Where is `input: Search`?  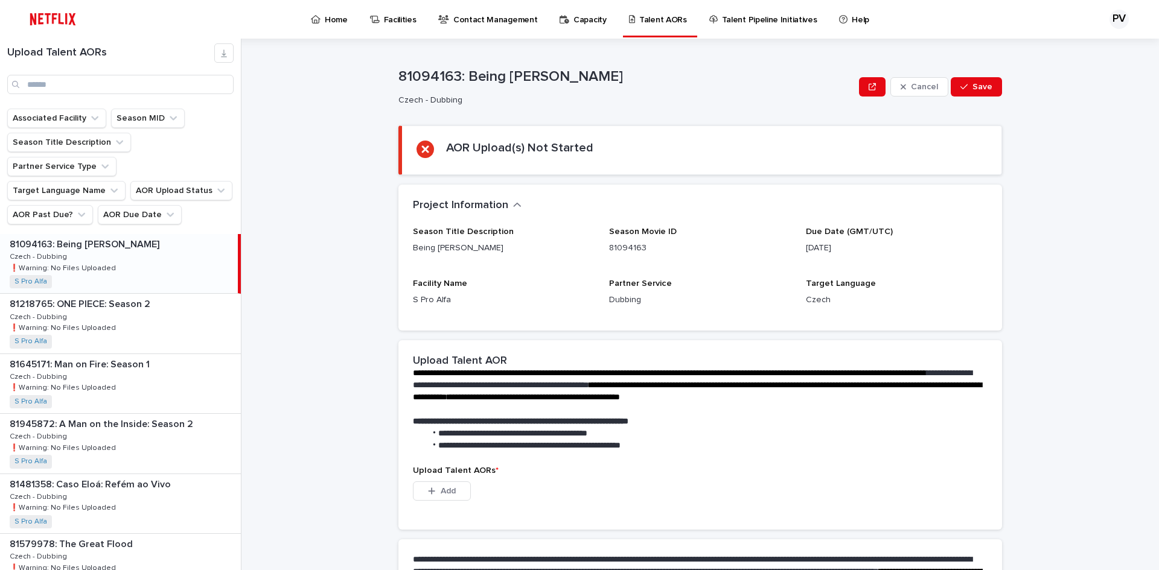
input: Search is located at coordinates (120, 84).